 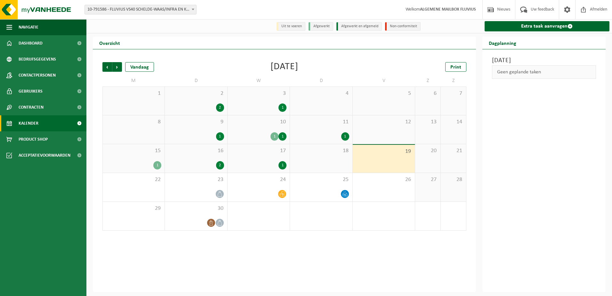 What do you see at coordinates (447, 9) in the screenshot?
I see `strong: ALGEMENE MAILBOX FLUVIUS` at bounding box center [447, 9].